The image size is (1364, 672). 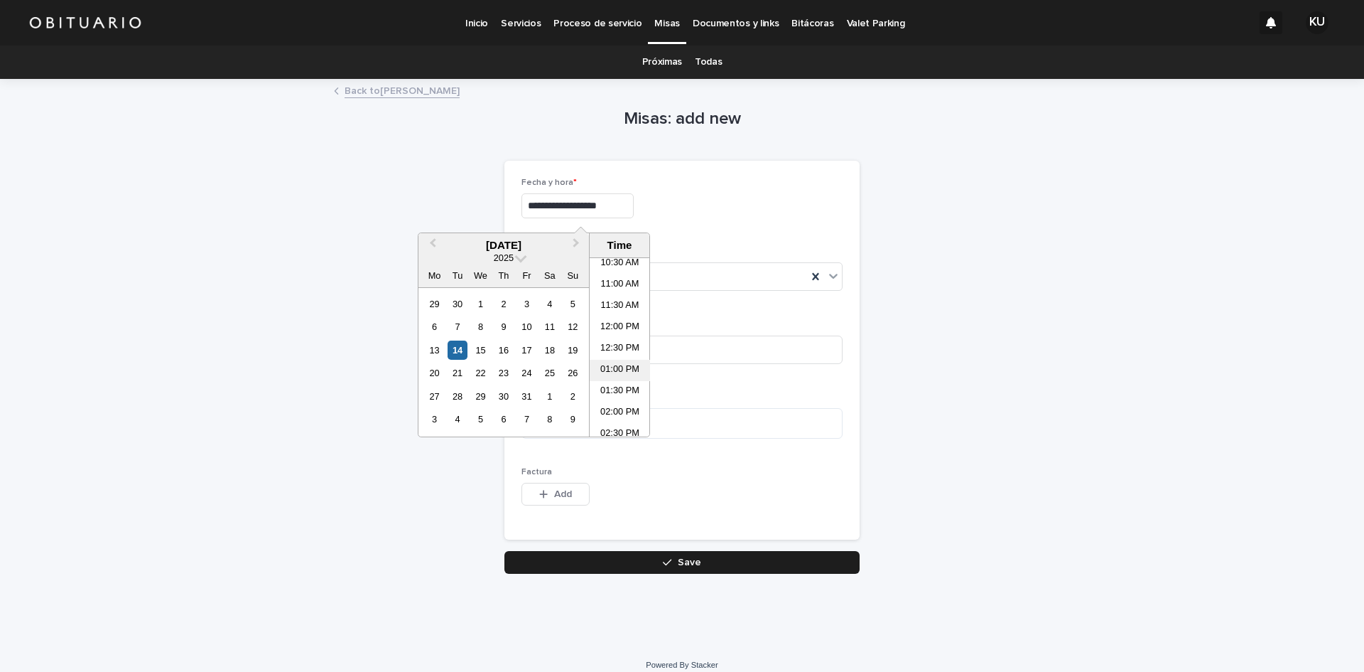 I want to click on div: KU, so click(x=1318, y=23).